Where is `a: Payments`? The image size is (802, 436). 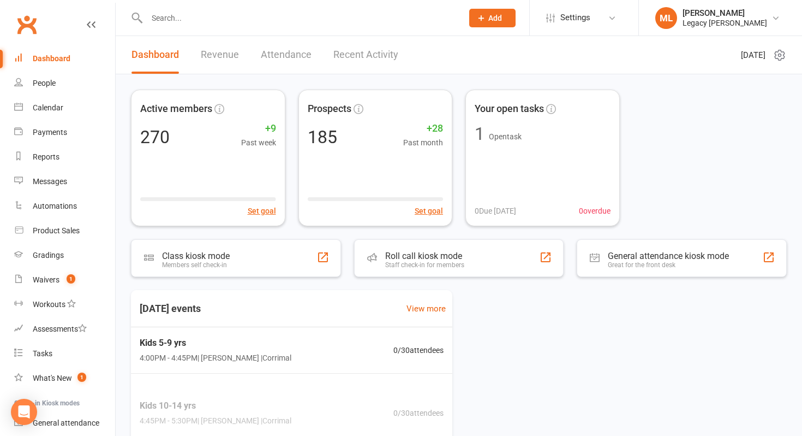
a: Payments is located at coordinates (64, 132).